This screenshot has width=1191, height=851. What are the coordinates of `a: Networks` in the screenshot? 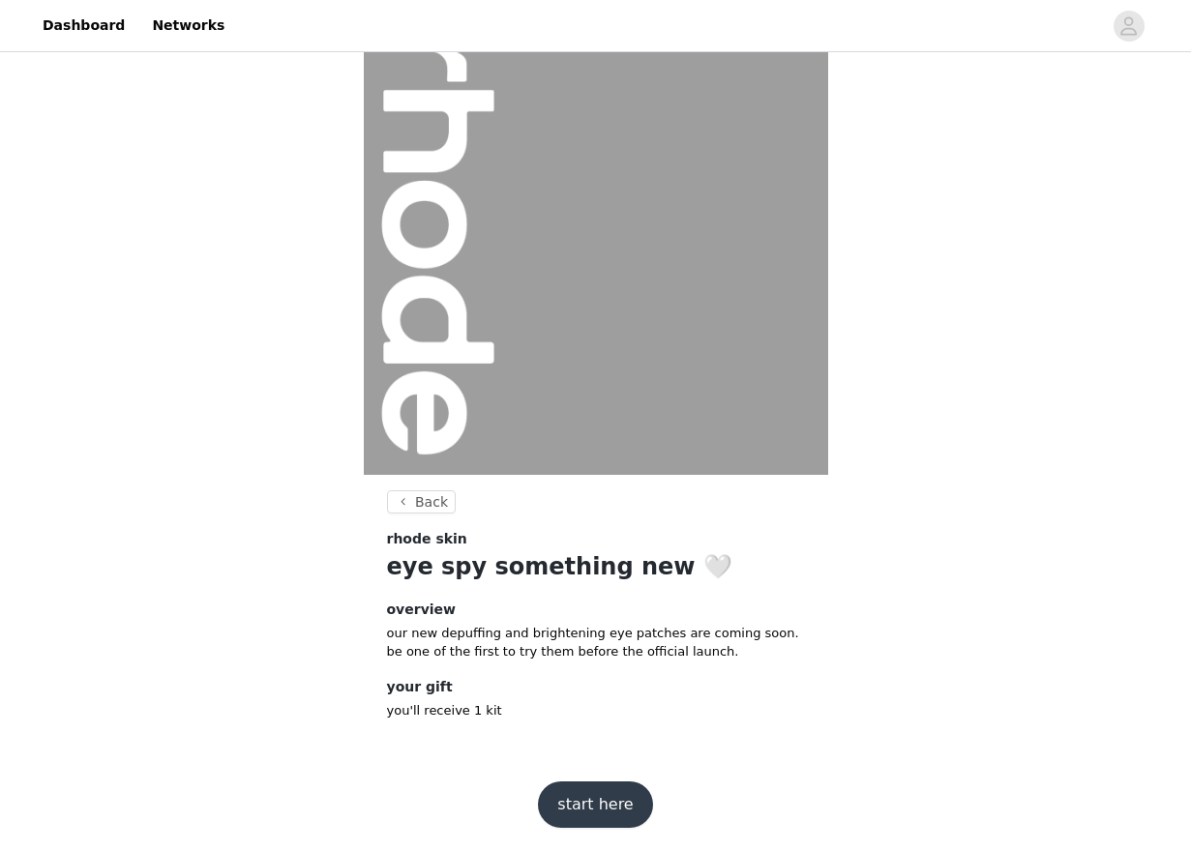 It's located at (188, 25).